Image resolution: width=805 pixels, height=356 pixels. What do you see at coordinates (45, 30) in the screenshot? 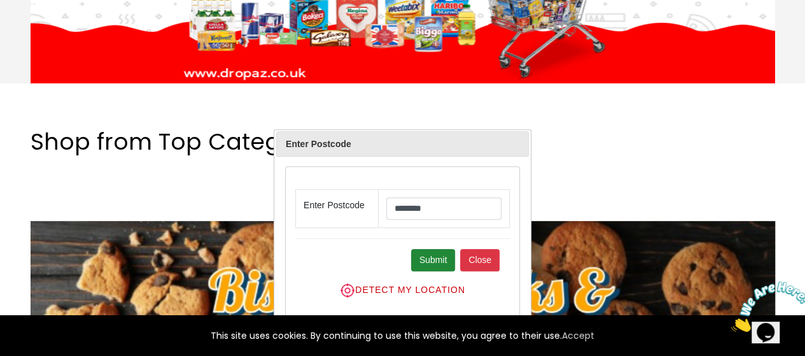
I see `img: Chat attention grabber` at bounding box center [45, 30].